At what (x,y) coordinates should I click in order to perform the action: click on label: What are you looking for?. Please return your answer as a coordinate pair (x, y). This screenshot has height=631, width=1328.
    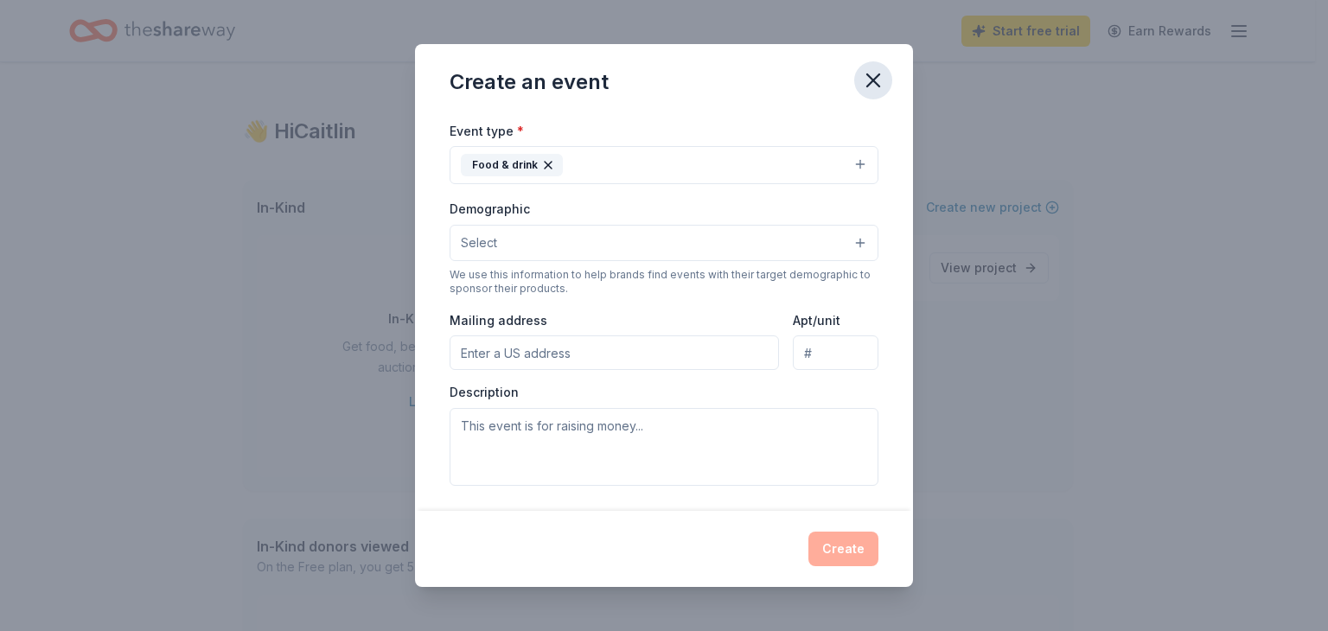
    Looking at the image, I should click on (534, 518).